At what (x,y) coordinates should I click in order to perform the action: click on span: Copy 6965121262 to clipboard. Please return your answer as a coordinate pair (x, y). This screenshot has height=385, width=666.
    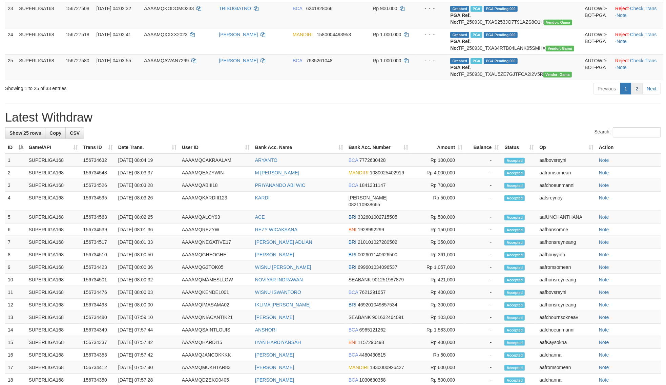
    Looking at the image, I should click on (372, 330).